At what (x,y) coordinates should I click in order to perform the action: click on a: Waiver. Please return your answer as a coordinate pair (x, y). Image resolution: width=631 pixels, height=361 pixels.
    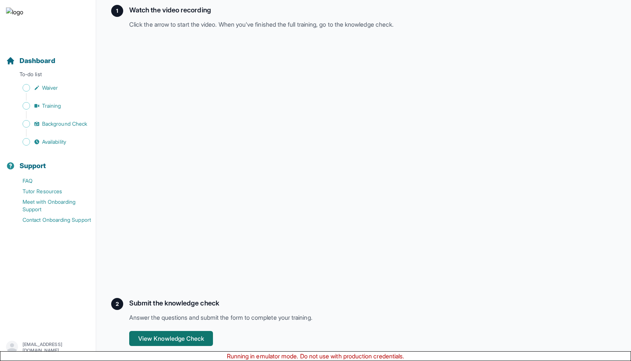
    Looking at the image, I should click on (51, 88).